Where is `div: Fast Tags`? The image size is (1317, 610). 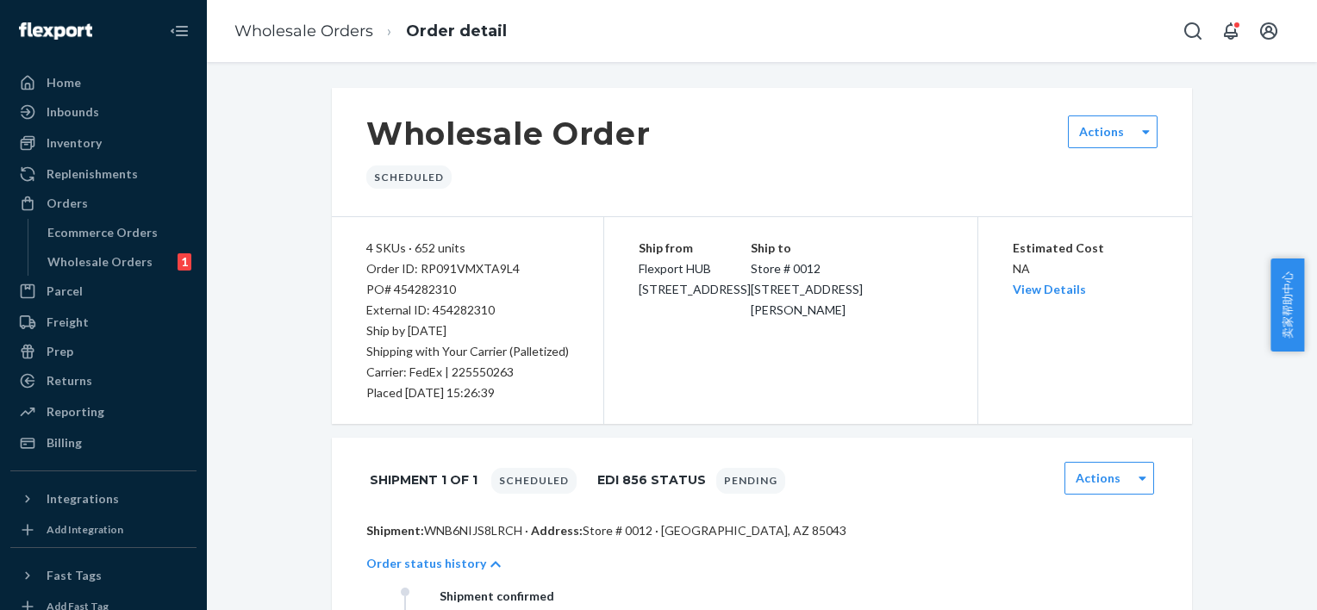
div: Fast Tags is located at coordinates (74, 576).